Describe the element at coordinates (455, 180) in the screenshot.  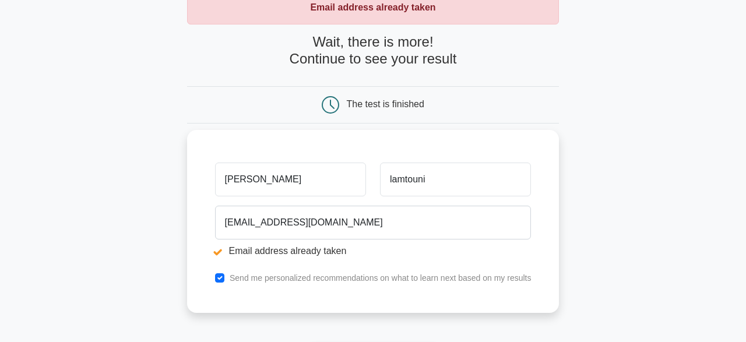
I see `input: Last name` at that location.